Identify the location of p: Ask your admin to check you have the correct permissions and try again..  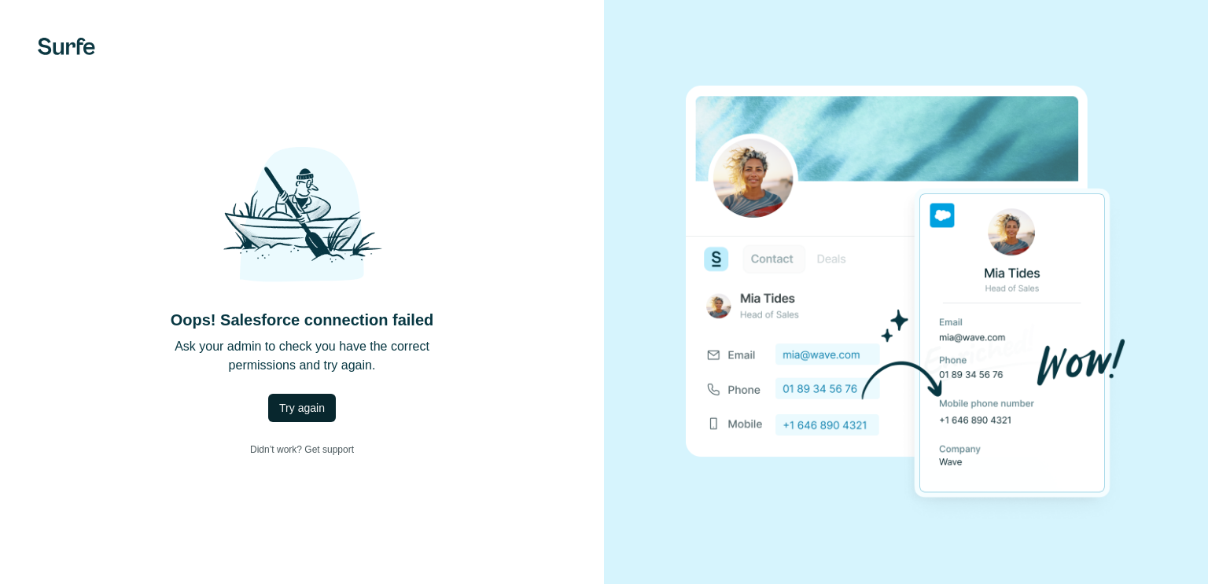
(302, 356).